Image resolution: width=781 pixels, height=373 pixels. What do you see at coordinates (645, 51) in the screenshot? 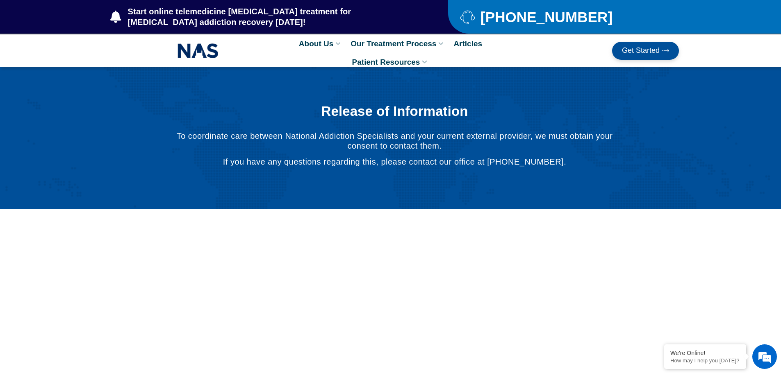
I see `a: Get Started` at bounding box center [645, 51].